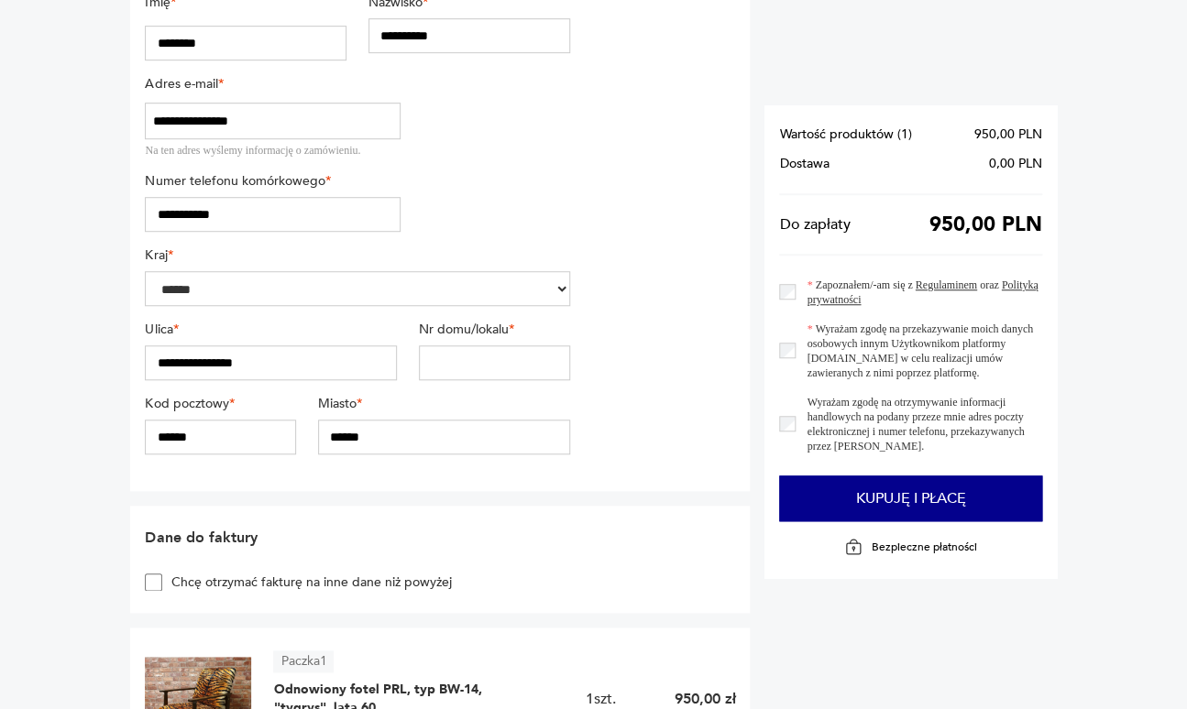  Describe the element at coordinates (272, 83) in the screenshot. I see `label: Adres e-mail` at that location.